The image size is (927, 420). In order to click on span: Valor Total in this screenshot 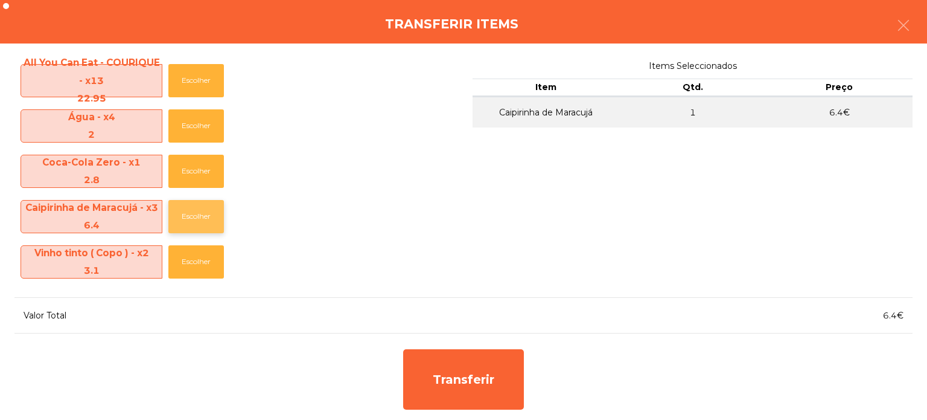, I will do `click(45, 315)`.